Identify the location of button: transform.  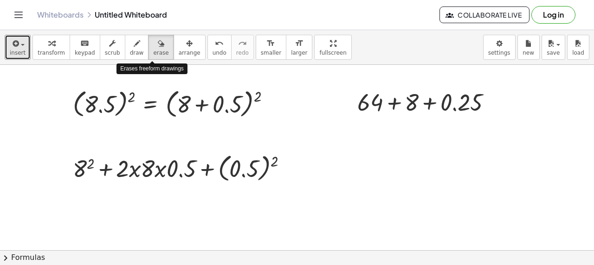
(51, 47).